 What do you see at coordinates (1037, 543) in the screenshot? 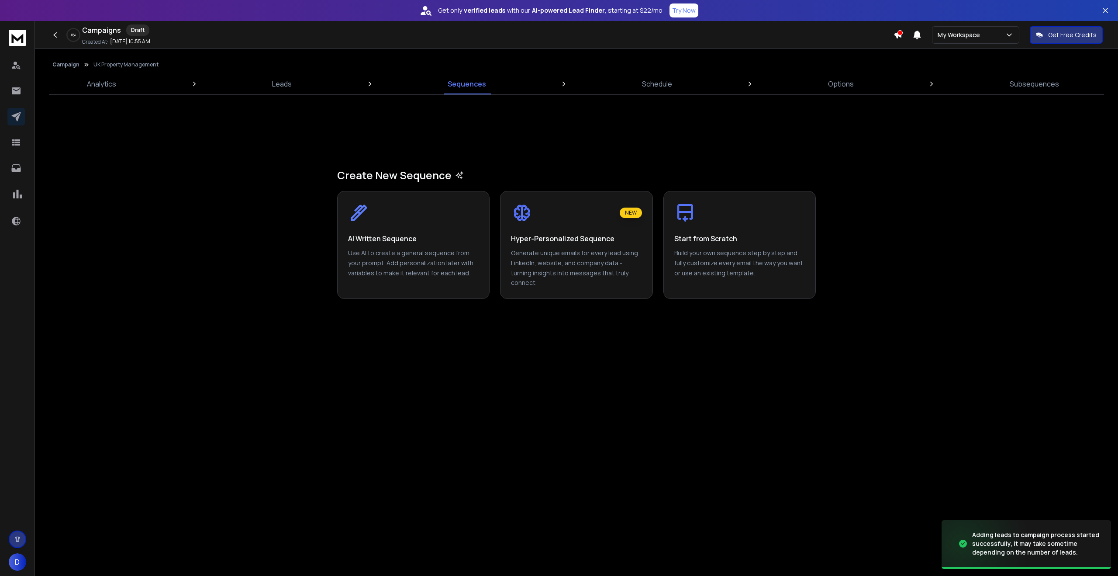
I see `div: Adding leads to campaign process started successfully, it may take sometime depending on the numb...` at bounding box center [1037, 543].